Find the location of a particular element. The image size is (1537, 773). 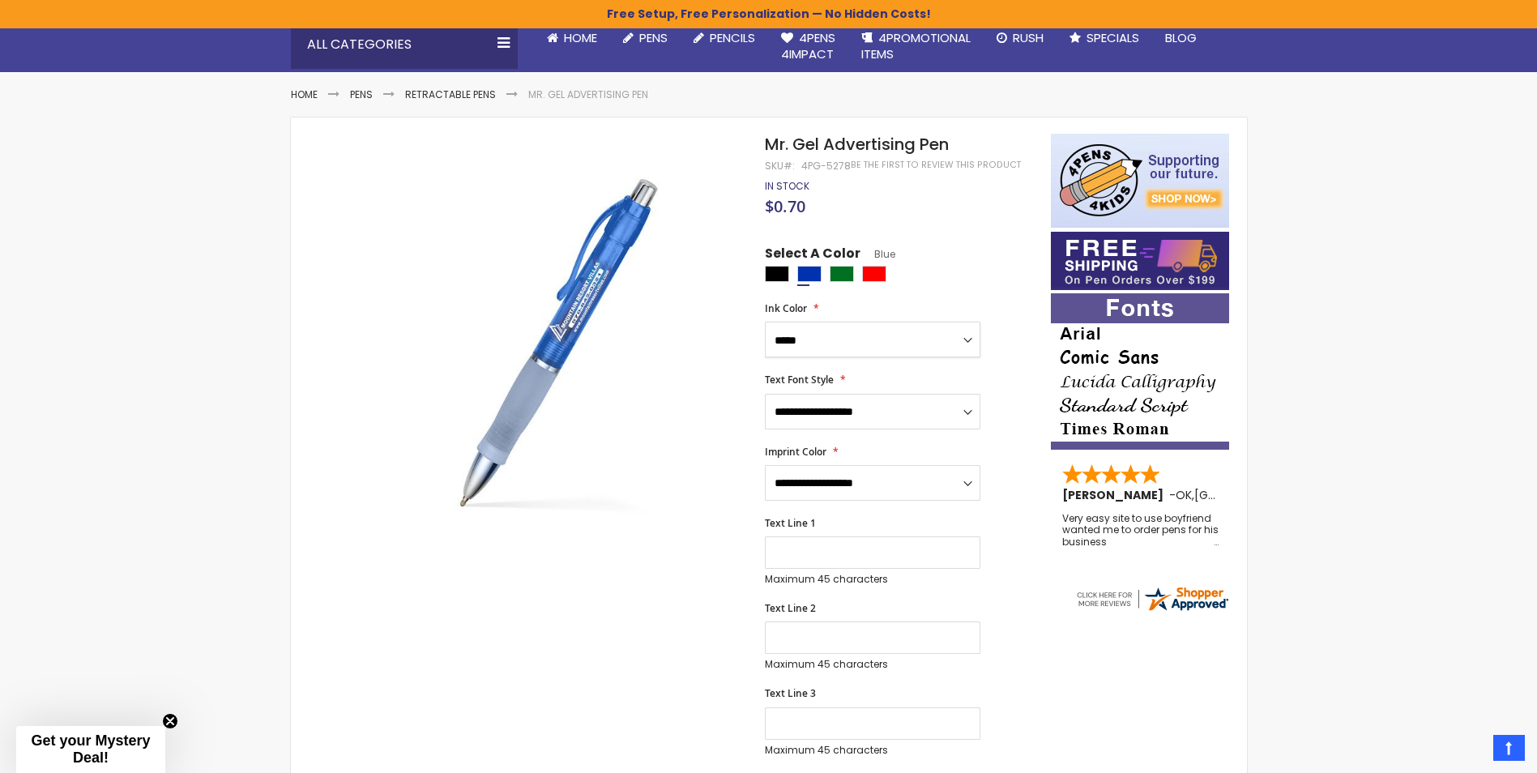

span: Home is located at coordinates (580, 37).